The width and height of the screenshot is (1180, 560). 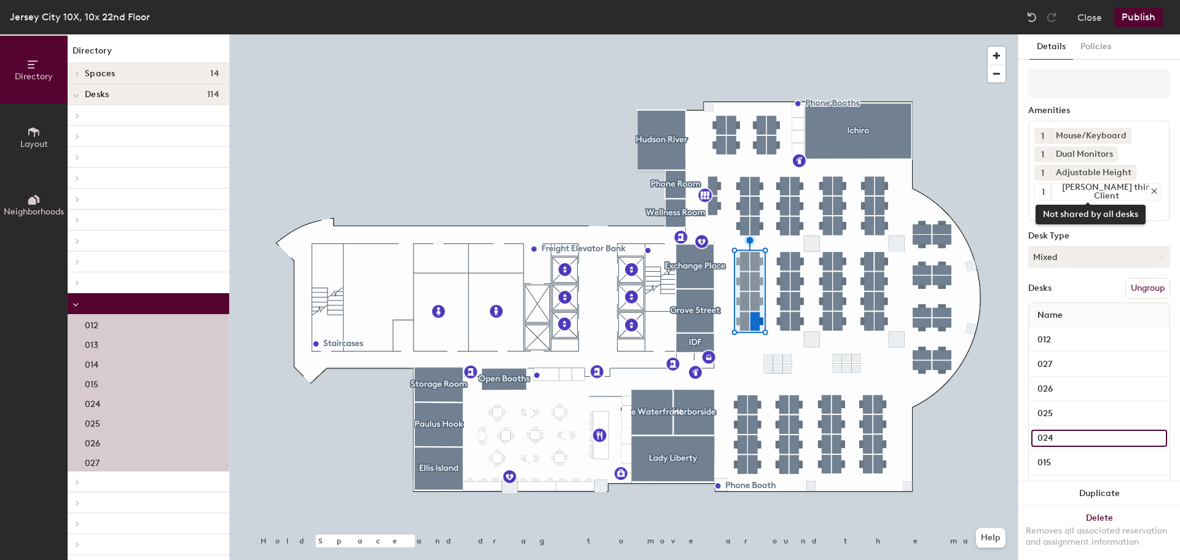 I want to click on div: Jersey City 10X, 10x 22nd Floor, so click(x=80, y=17).